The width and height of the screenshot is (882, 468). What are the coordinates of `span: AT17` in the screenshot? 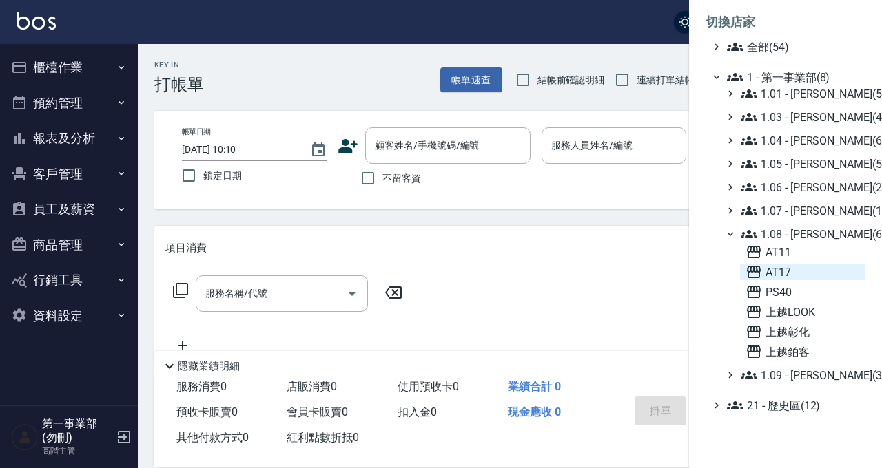 It's located at (802, 272).